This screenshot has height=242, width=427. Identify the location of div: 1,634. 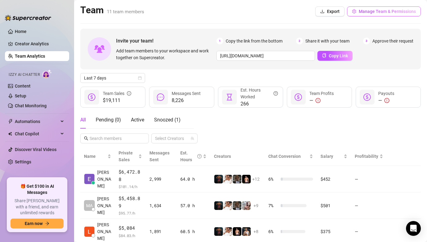
(161, 206).